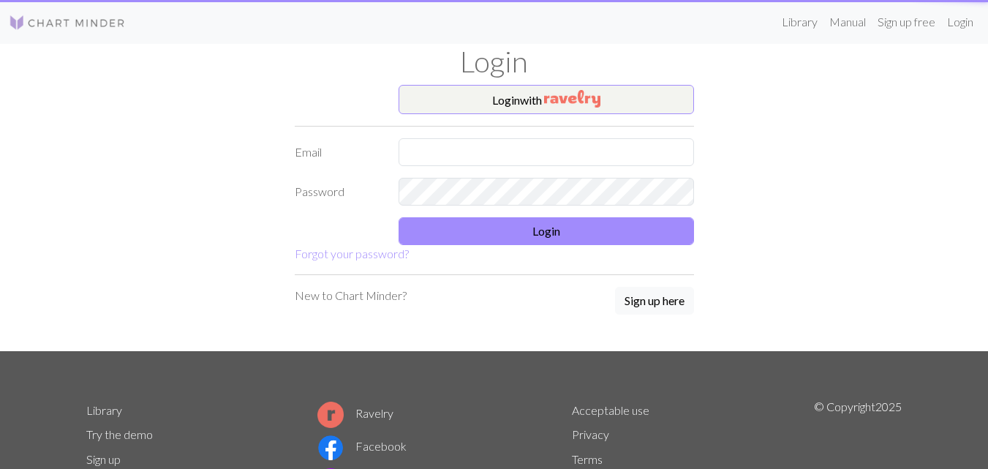 The height and width of the screenshot is (469, 988). Describe the element at coordinates (572, 99) in the screenshot. I see `img: Ravelry` at that location.